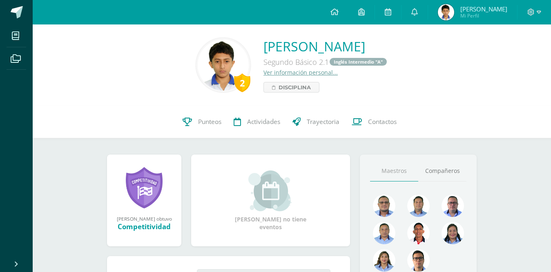  Describe the element at coordinates (294, 87) in the screenshot. I see `span: Disciplina` at that location.